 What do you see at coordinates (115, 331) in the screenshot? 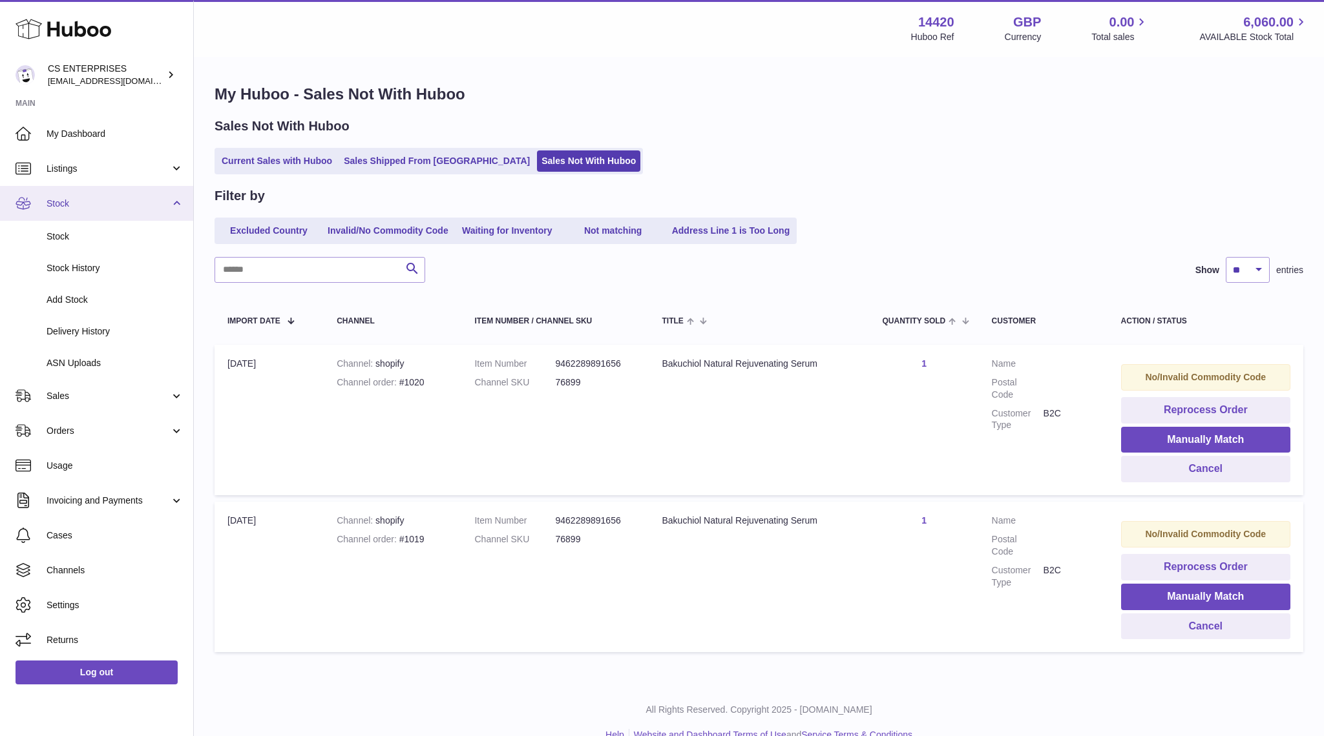
I see `span: Delivery History` at bounding box center [115, 331].